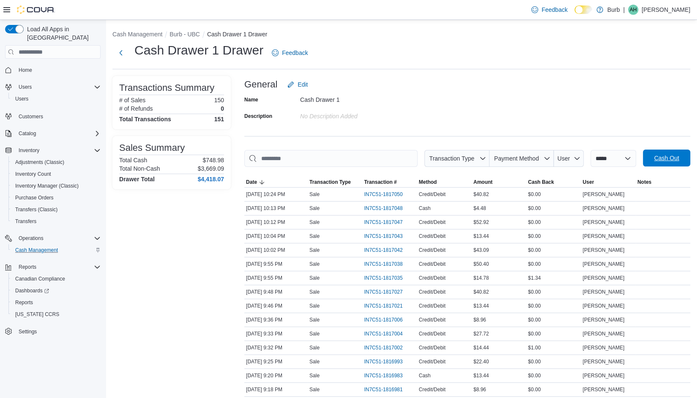 The width and height of the screenshot is (697, 398). What do you see at coordinates (294, 53) in the screenshot?
I see `span: Feedback` at bounding box center [294, 53].